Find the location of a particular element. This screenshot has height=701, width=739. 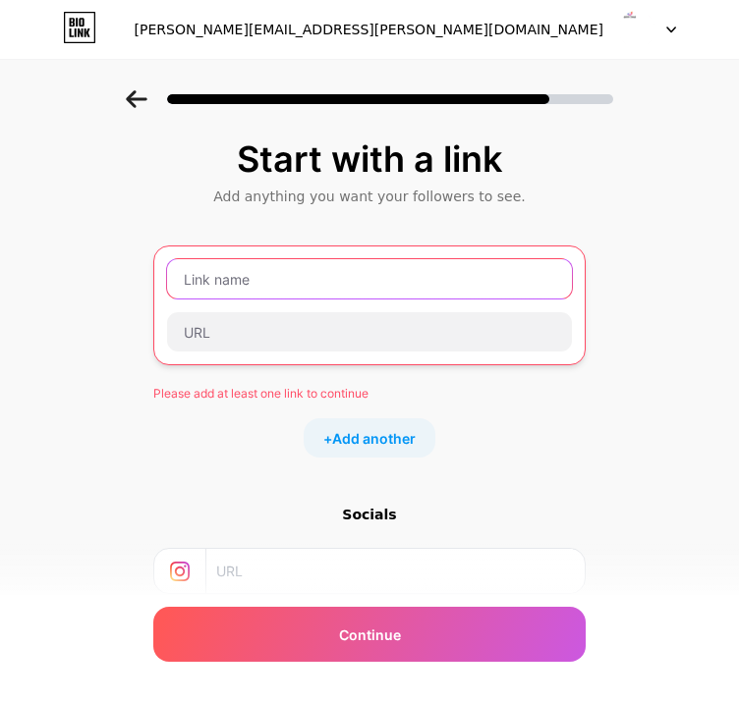

span: Add another is located at coordinates (373, 438).